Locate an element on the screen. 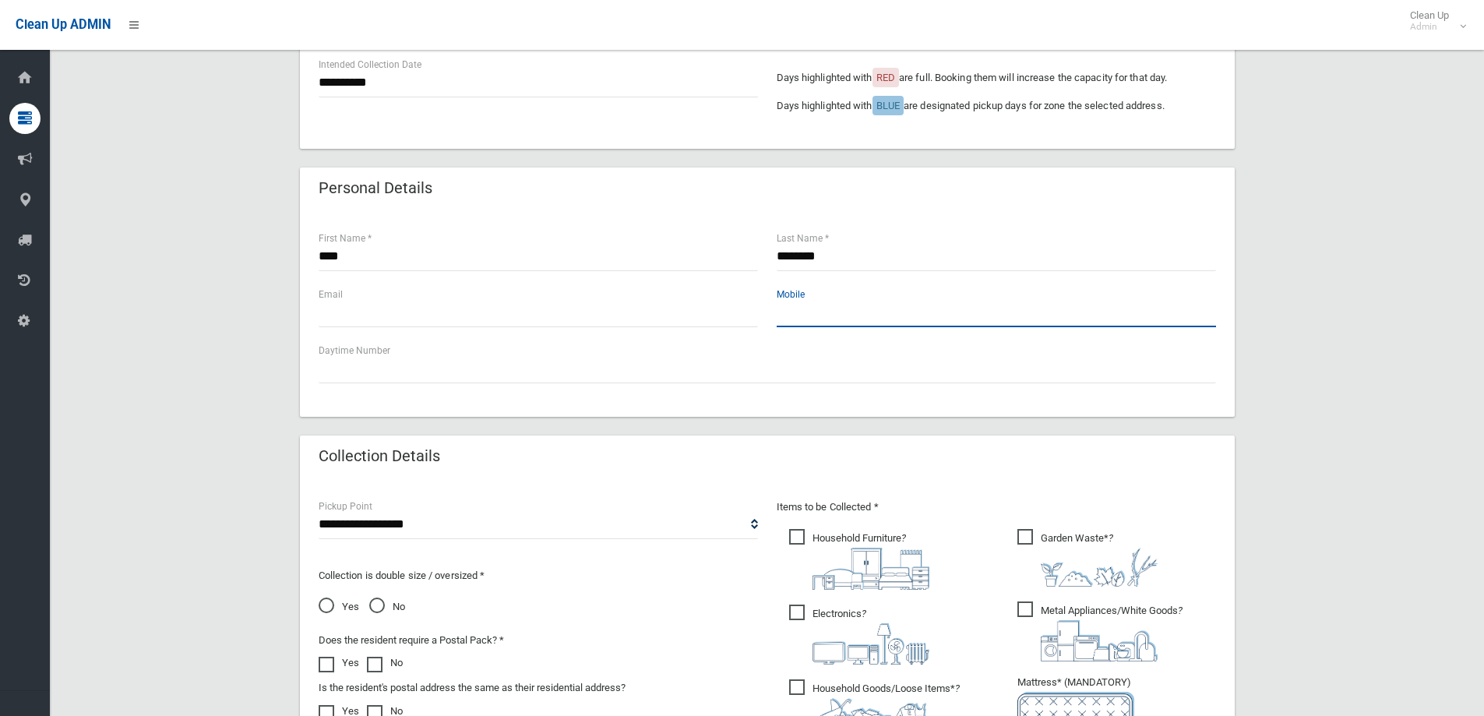 This screenshot has width=1484, height=716. span: Clean Up ADMIN is located at coordinates (63, 24).